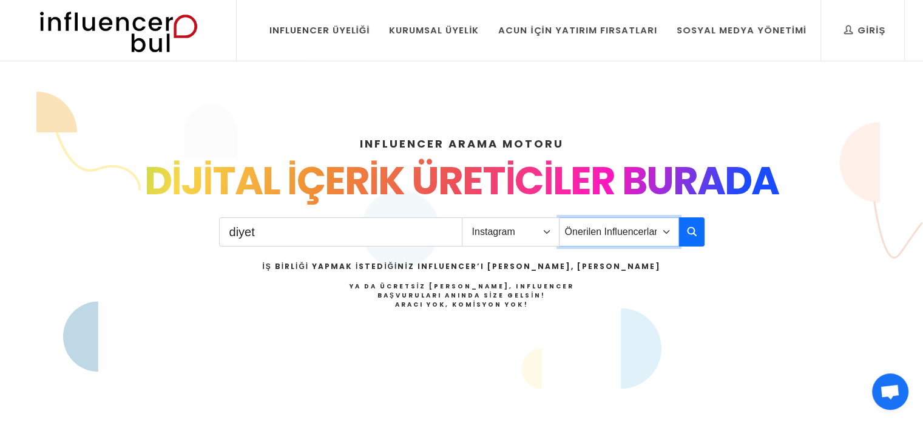 Image resolution: width=923 pixels, height=422 pixels. I want to click on input: Search, so click(340, 232).